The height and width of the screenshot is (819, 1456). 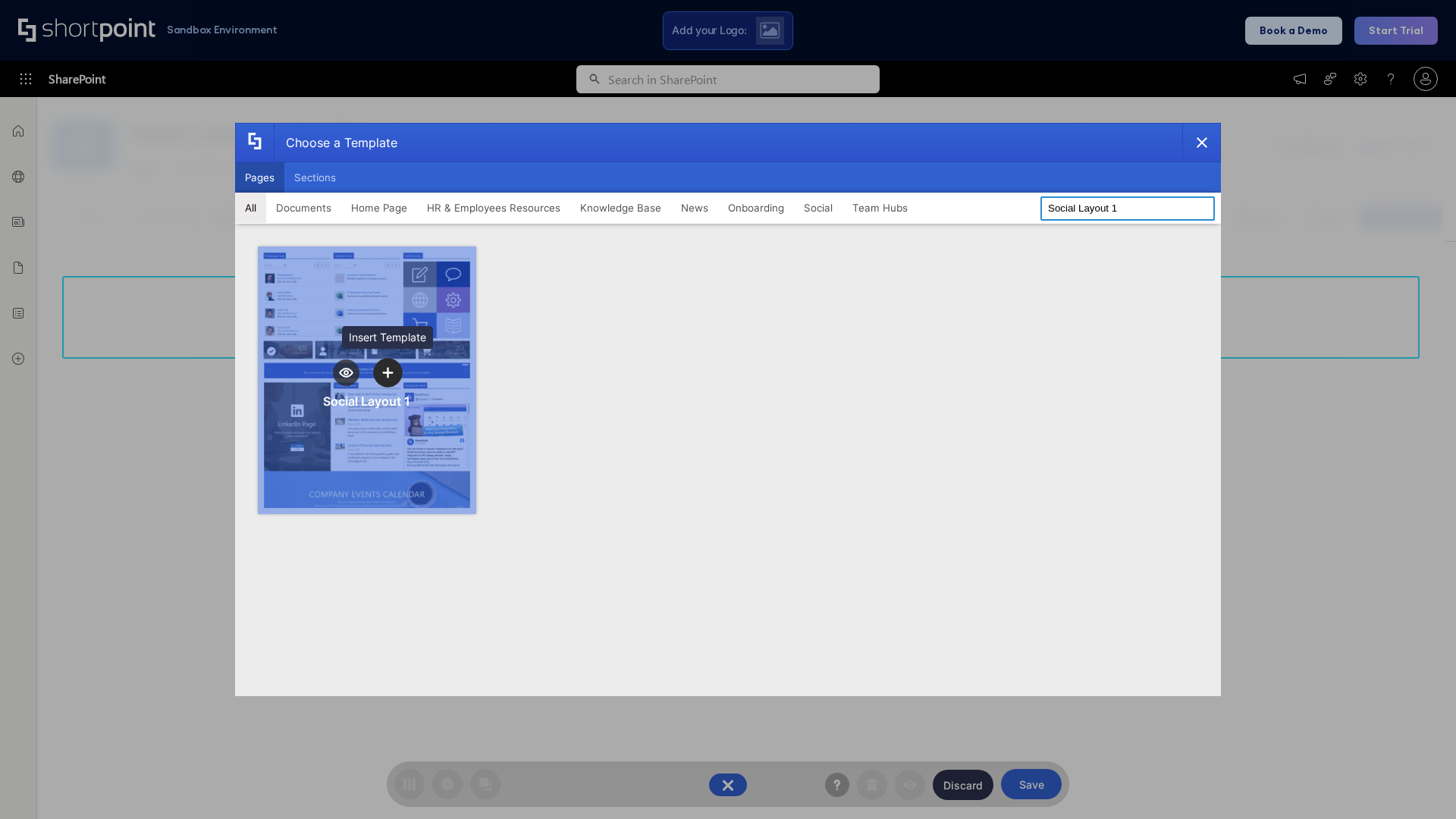 I want to click on button: Onboarding, so click(x=756, y=208).